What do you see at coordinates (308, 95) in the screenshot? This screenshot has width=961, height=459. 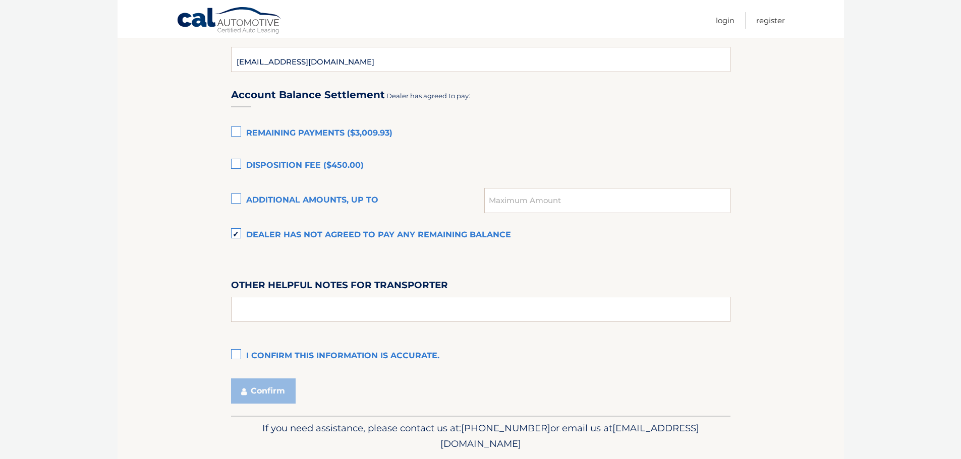 I see `h3: Account Balance Settlement` at bounding box center [308, 95].